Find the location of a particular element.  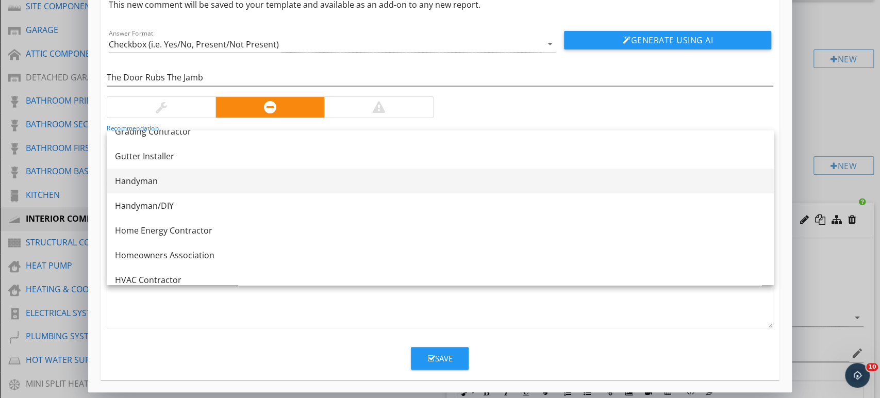

button: Save is located at coordinates (440, 358).